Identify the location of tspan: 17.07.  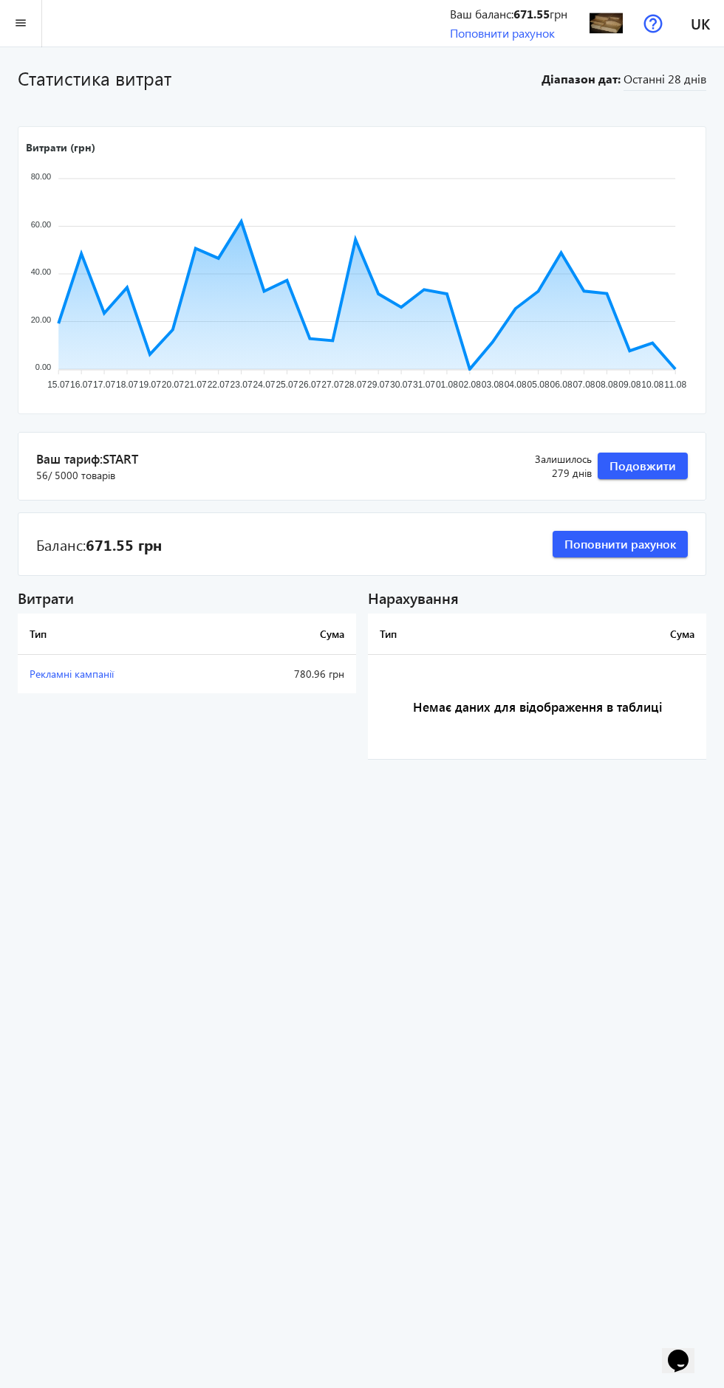
(104, 385).